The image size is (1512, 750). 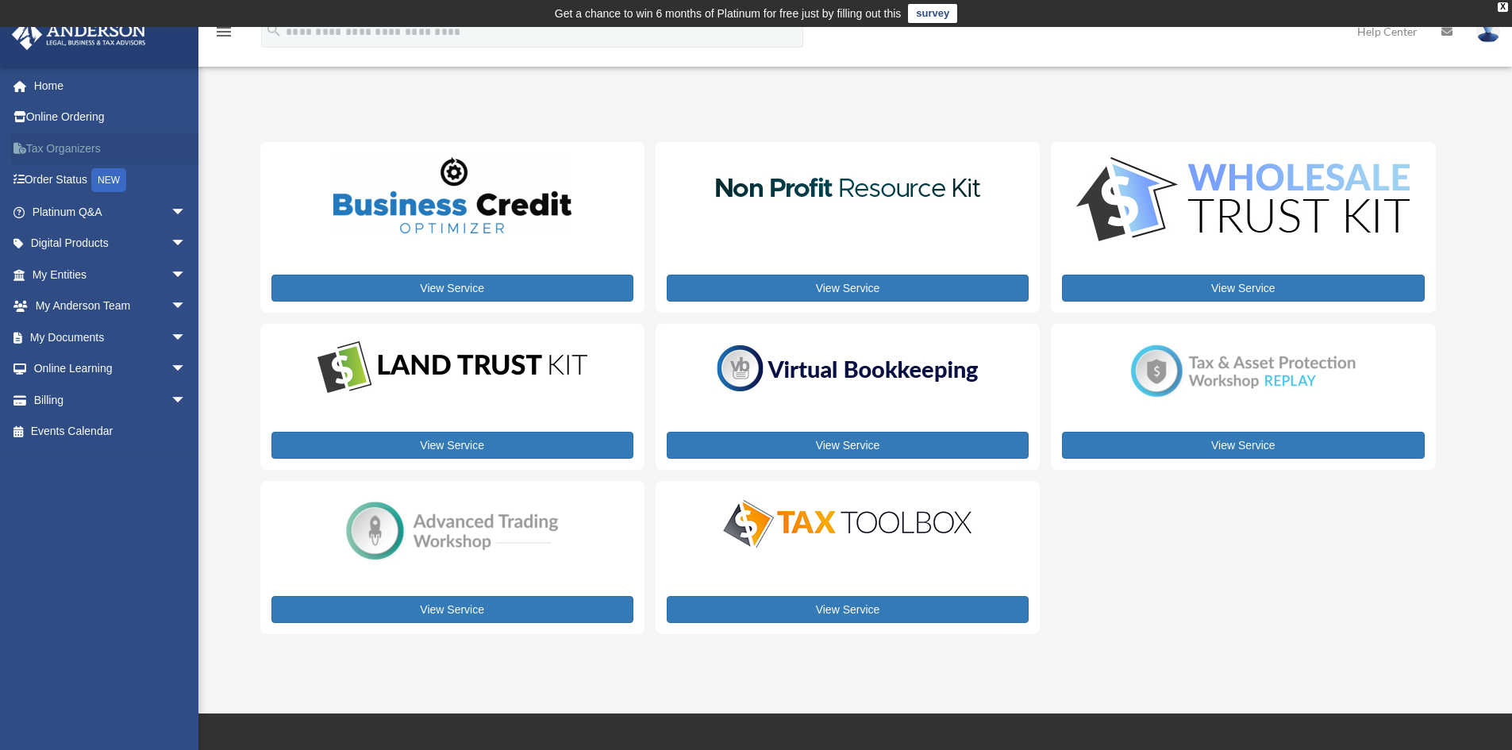 What do you see at coordinates (110, 337) in the screenshot?
I see `a: My Documentsarrow_drop_down` at bounding box center [110, 337].